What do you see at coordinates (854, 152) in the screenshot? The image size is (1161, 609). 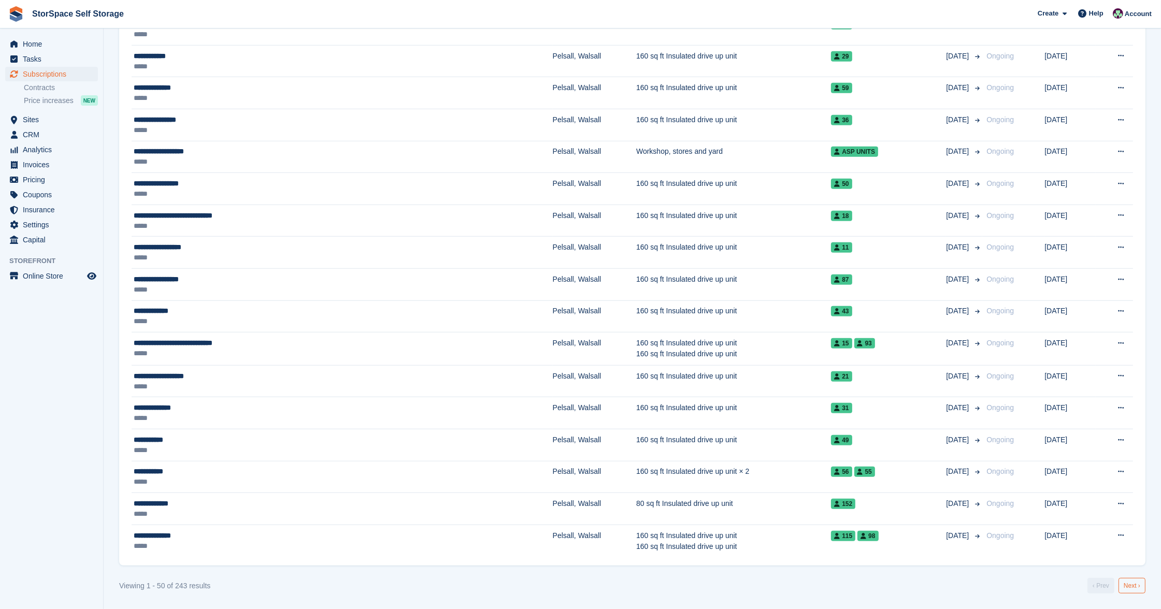 I see `span: ASP Units` at bounding box center [854, 152].